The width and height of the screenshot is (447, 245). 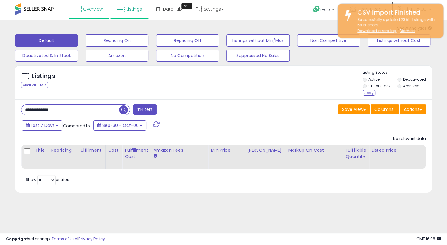 What do you see at coordinates (413, 110) in the screenshot?
I see `button: Actions` at bounding box center [413, 110].